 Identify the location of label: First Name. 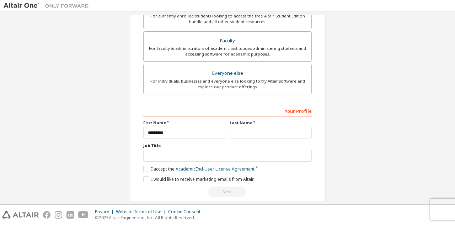
(184, 123).